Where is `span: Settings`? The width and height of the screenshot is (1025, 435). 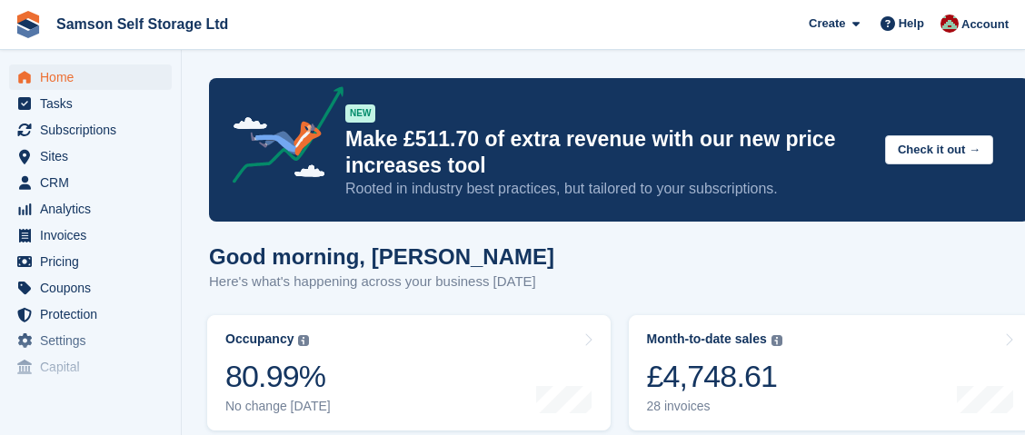
span: Settings is located at coordinates (94, 341).